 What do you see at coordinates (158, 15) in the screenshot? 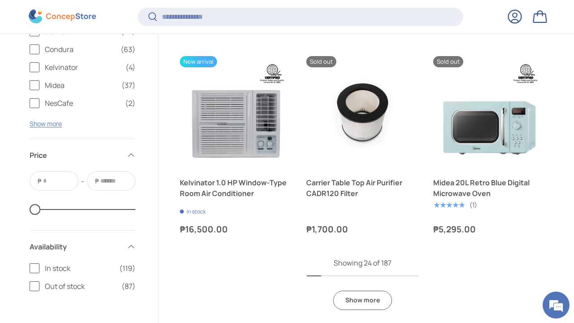
I see `div: Minimize live chat window` at bounding box center [158, 15].